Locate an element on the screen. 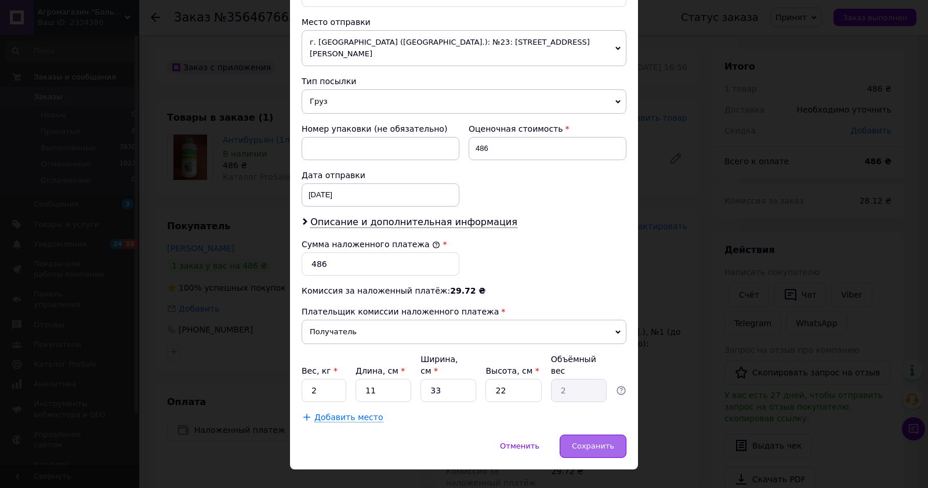 The width and height of the screenshot is (928, 488). label: Сумма наложенного платежа is located at coordinates (371, 244).